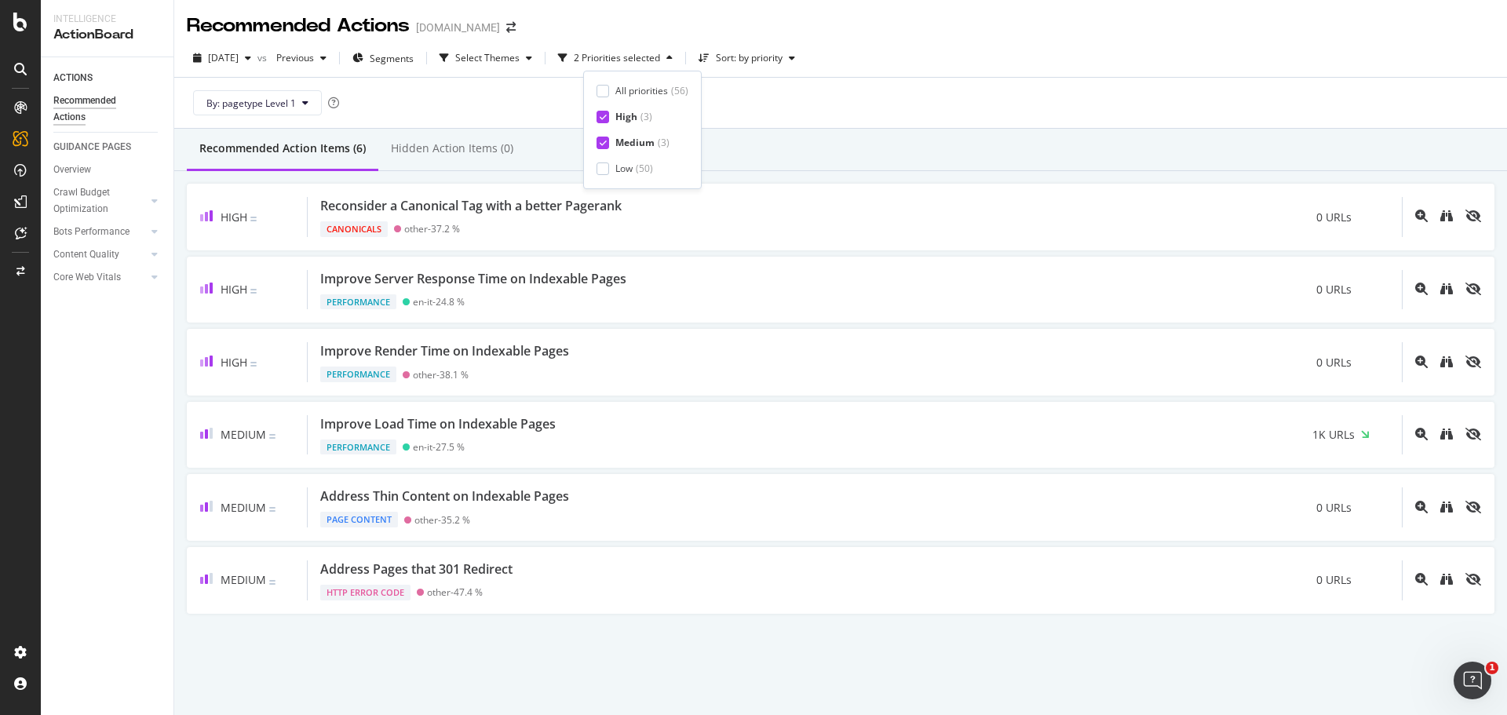  Describe the element at coordinates (749, 58) in the screenshot. I see `div: Sort: by priority` at that location.